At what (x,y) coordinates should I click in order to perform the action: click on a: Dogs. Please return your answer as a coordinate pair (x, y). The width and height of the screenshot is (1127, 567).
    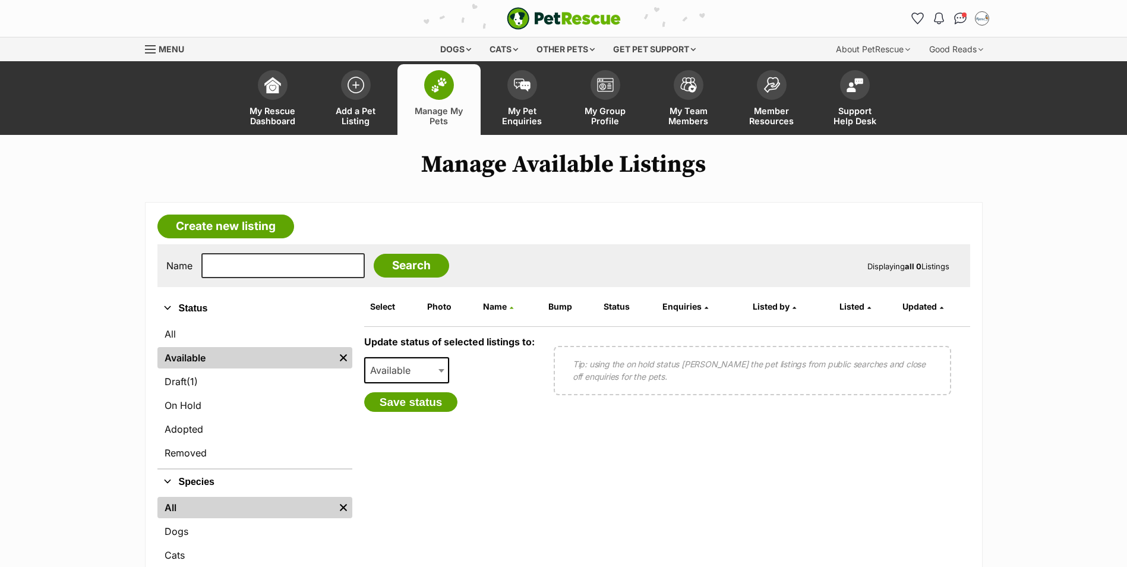
    Looking at the image, I should click on (255, 531).